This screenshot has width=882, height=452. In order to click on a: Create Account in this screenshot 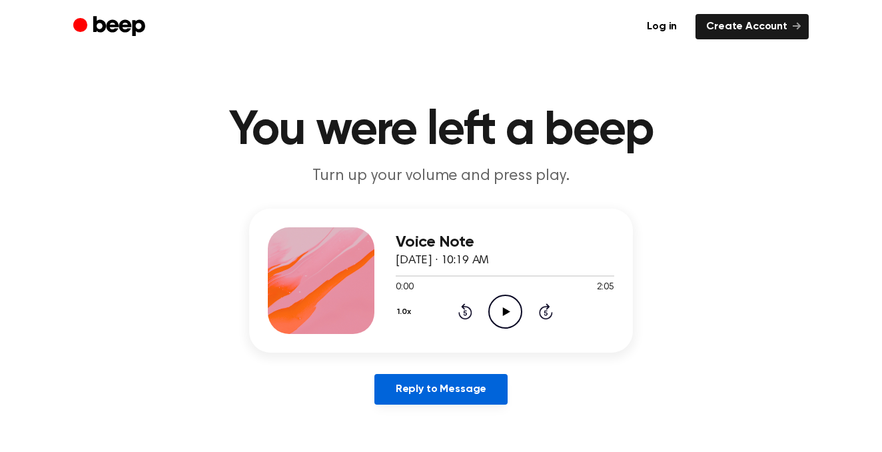, I will do `click(752, 27)`.